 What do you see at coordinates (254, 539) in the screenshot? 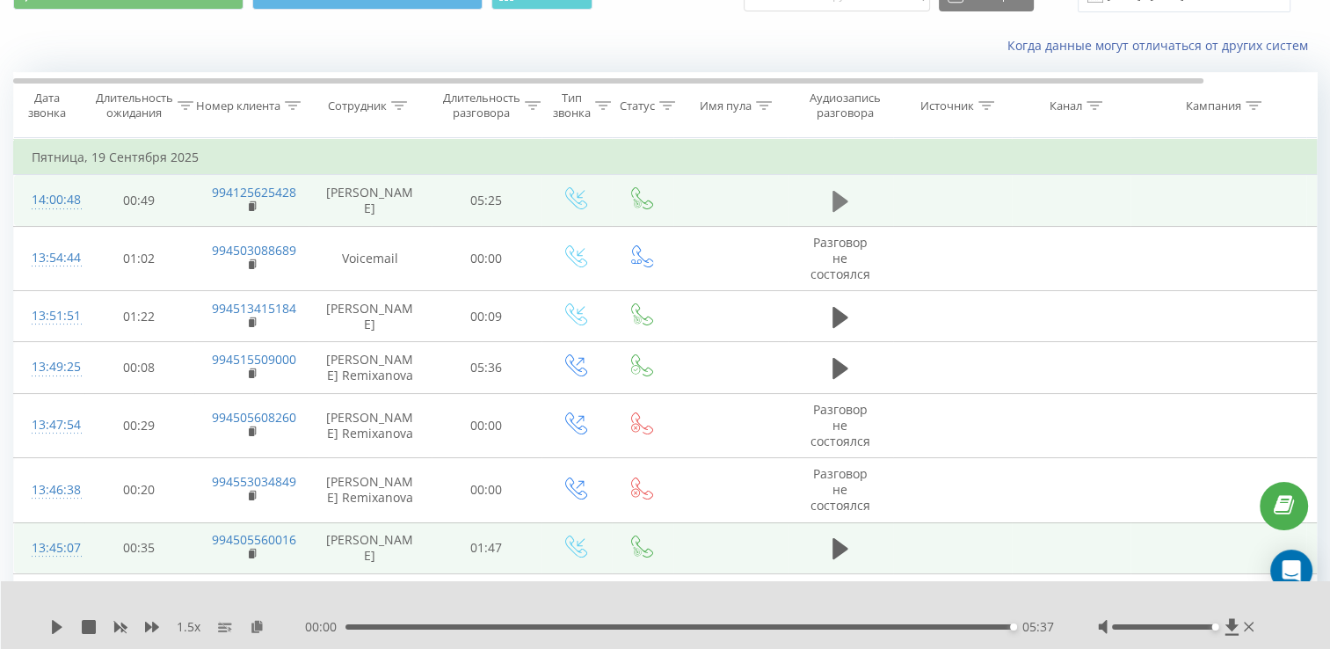
I see `a: 994505560016` at bounding box center [254, 539].